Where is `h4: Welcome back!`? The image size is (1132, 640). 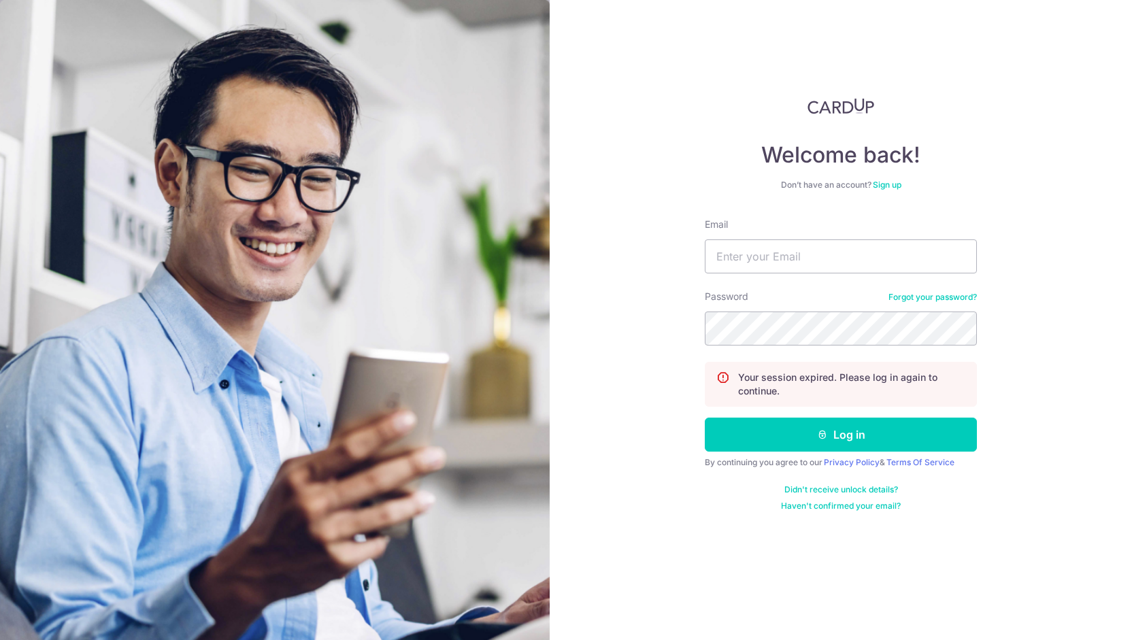
h4: Welcome back! is located at coordinates (841, 155).